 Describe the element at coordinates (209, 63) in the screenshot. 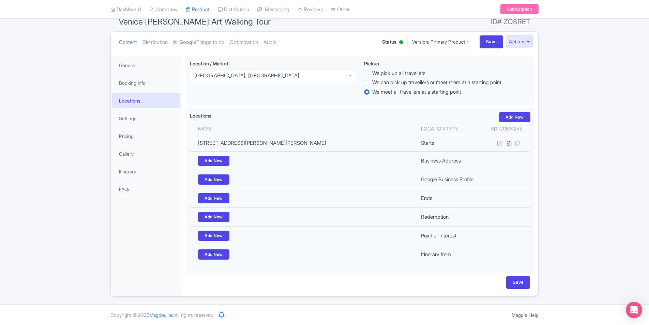

I see `span: Location / Market` at that location.